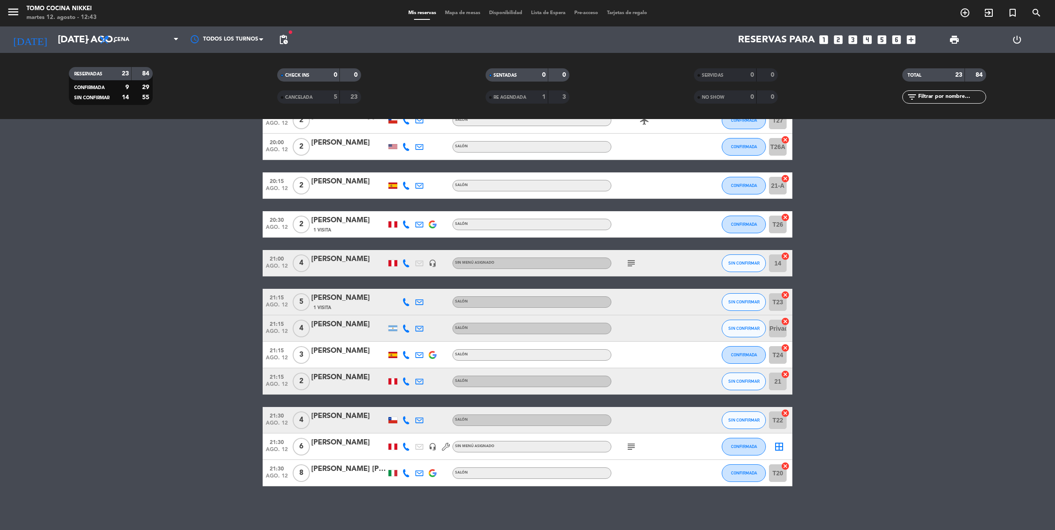 The image size is (1055, 530). What do you see at coordinates (422, 13) in the screenshot?
I see `span: Mis reservas` at bounding box center [422, 13].